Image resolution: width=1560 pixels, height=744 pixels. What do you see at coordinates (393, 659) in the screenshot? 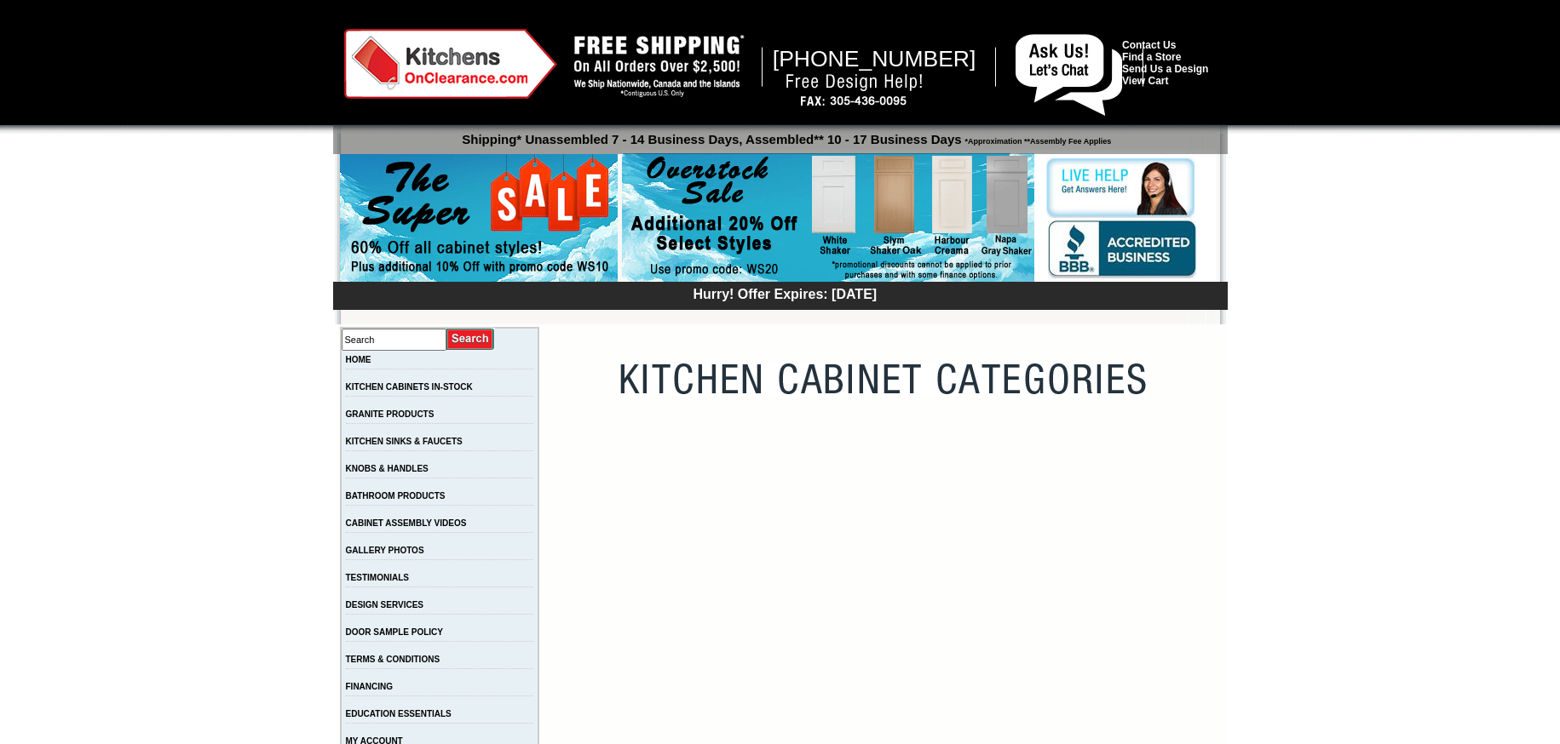
I see `a: TERMS & CONDITIONS` at bounding box center [393, 659].